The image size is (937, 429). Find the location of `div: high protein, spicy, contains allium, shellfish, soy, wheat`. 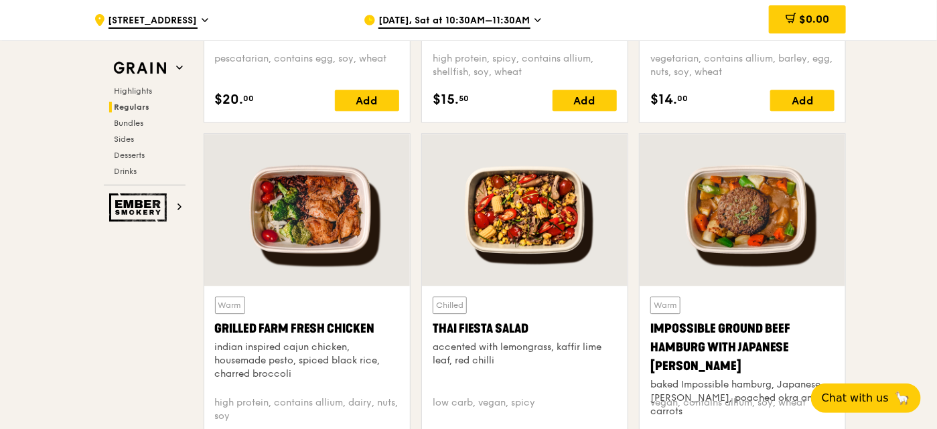

div: high protein, spicy, contains allium, shellfish, soy, wheat is located at coordinates (525, 66).